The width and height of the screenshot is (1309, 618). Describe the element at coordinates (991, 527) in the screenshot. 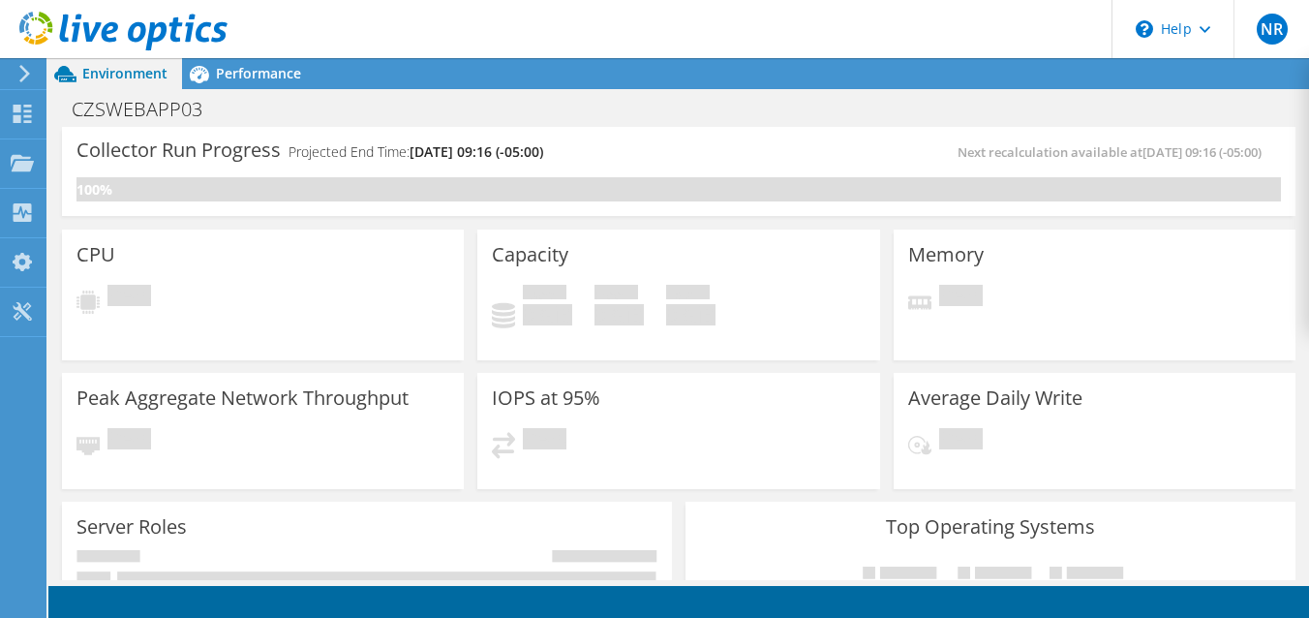

I see `h3: Top Operating Systems` at that location.